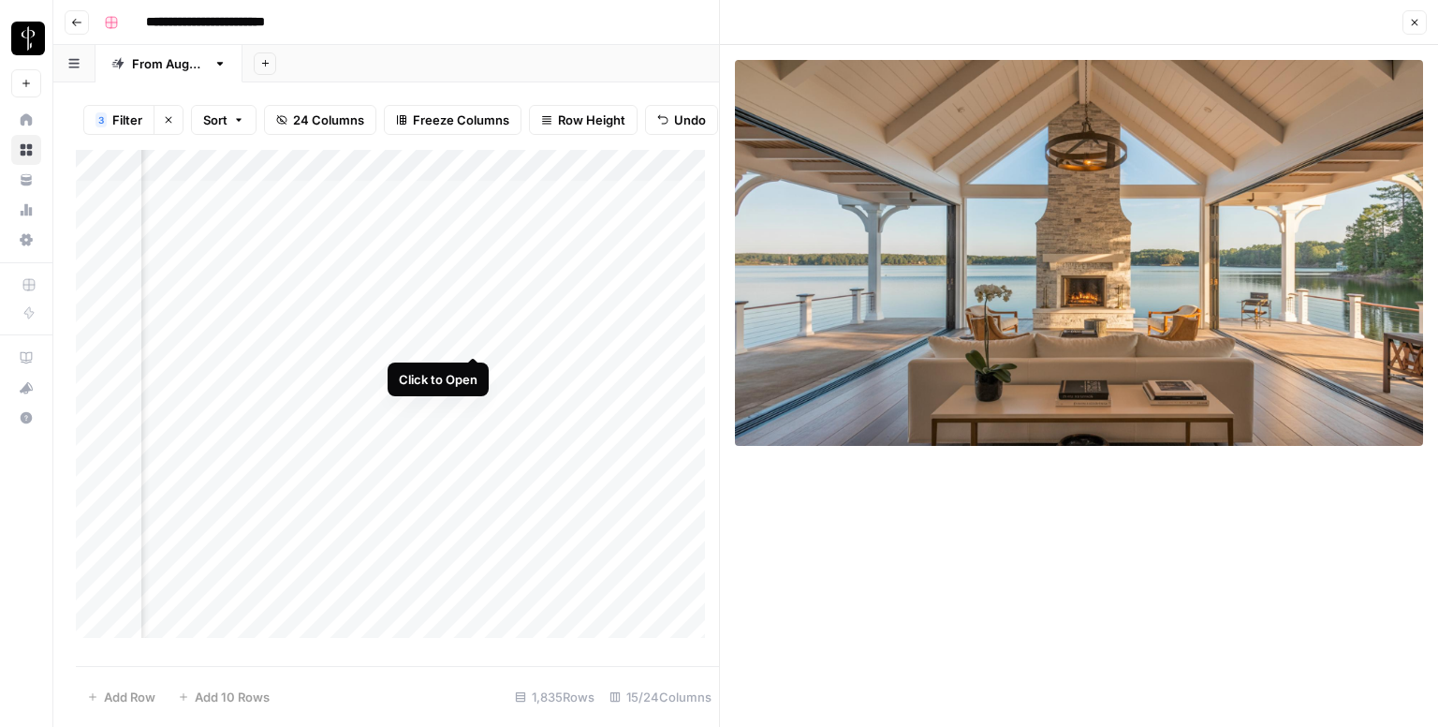  Describe the element at coordinates (1079, 253) in the screenshot. I see `img: Row/Cell` at that location.